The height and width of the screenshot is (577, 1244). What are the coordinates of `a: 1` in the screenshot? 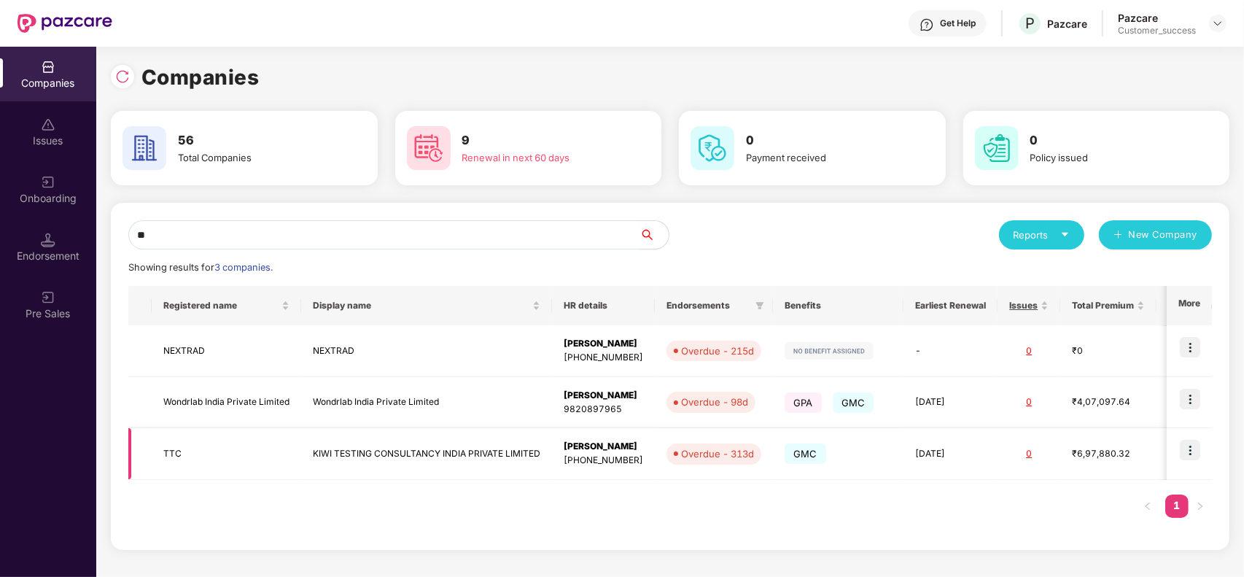 It's located at (1177, 505).